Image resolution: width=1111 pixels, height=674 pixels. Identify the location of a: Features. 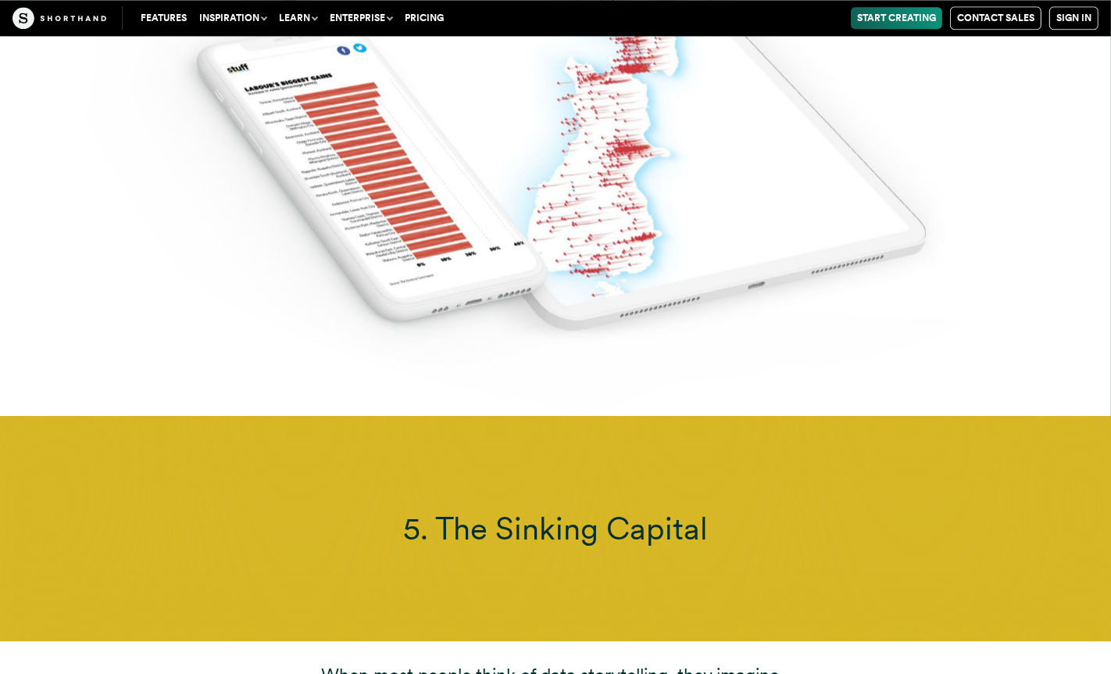
(163, 18).